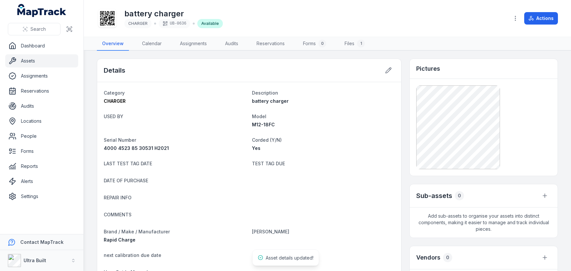  What do you see at coordinates (290, 258) in the screenshot?
I see `span: Asset details updated!` at bounding box center [290, 258].